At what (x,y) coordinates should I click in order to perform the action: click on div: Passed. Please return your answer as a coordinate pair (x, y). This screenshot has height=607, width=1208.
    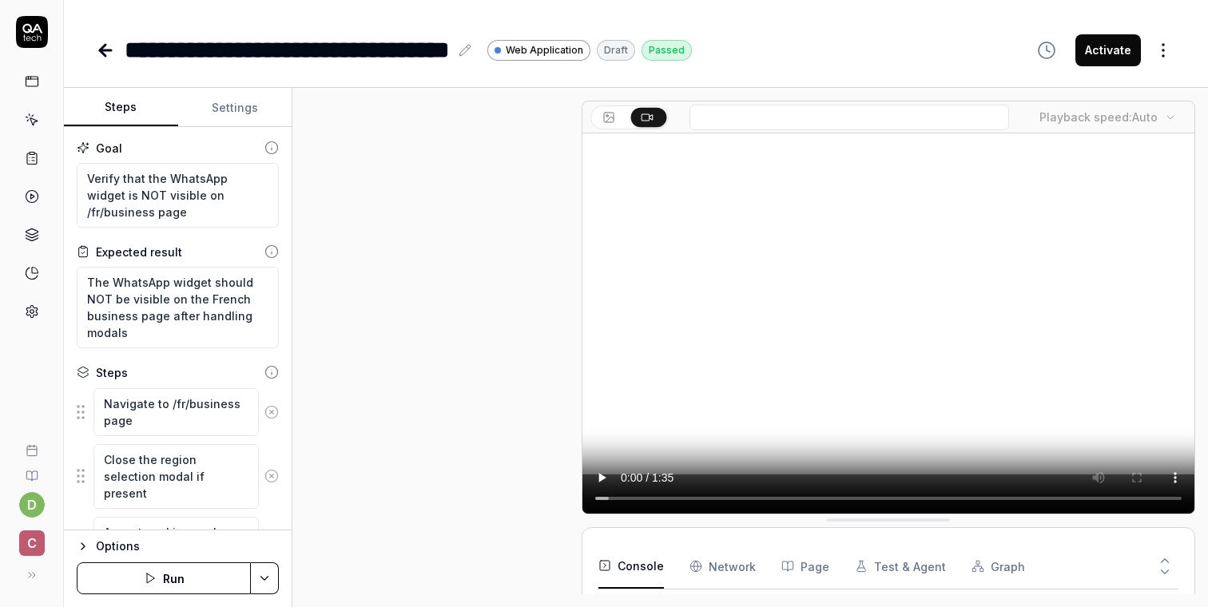
    Looking at the image, I should click on (666, 50).